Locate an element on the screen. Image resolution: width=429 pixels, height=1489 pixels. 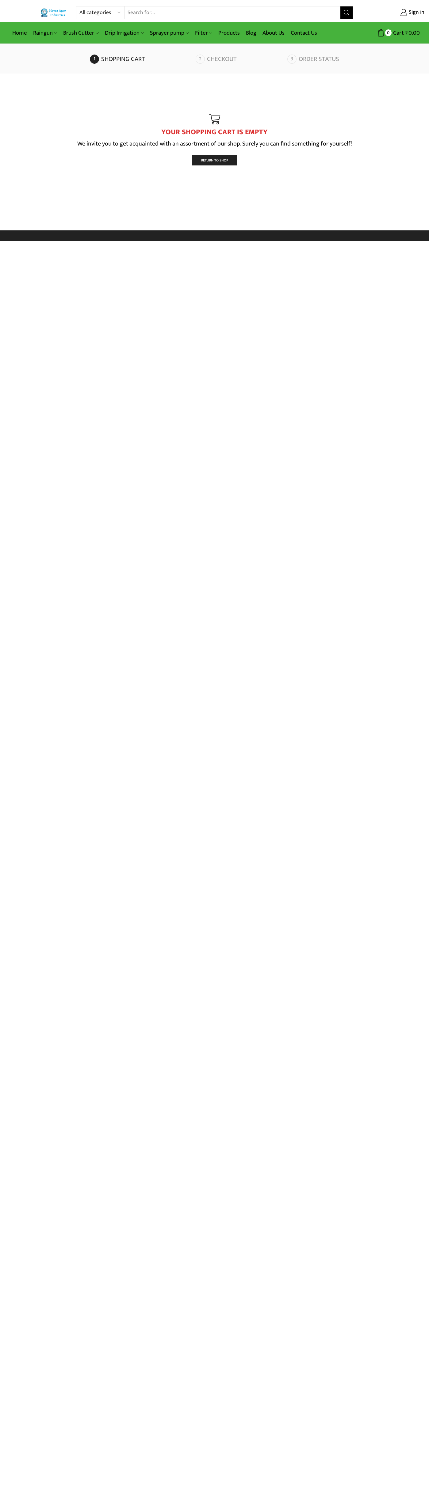
input: Search for... is located at coordinates (232, 13).